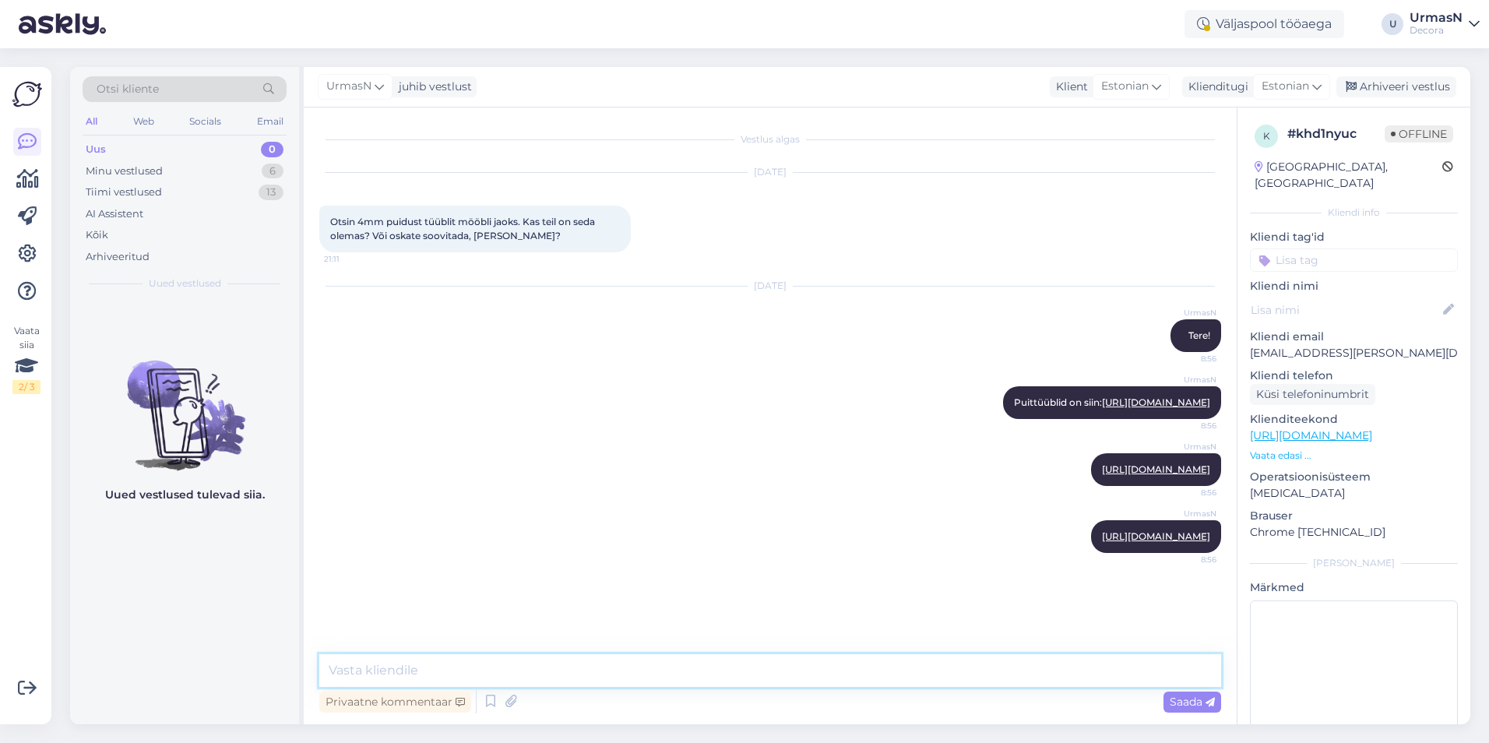 This screenshot has height=743, width=1489. I want to click on div: UrmasN, so click(1436, 18).